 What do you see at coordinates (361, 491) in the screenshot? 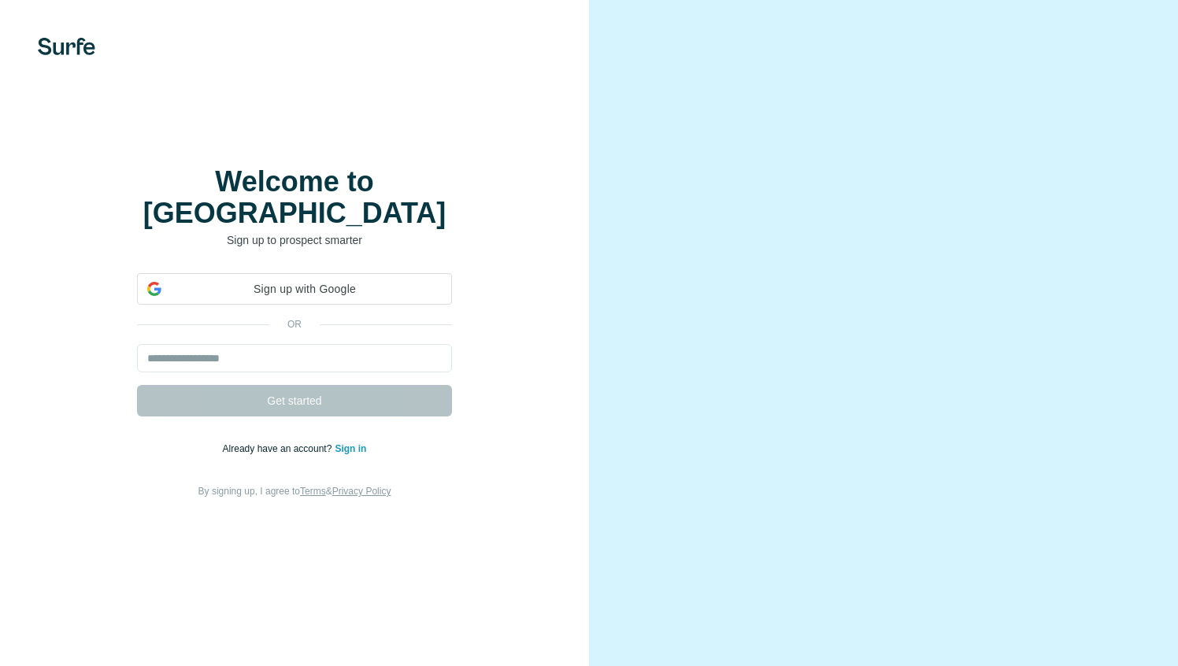
I see `a: Privacy Policy` at bounding box center [361, 491].